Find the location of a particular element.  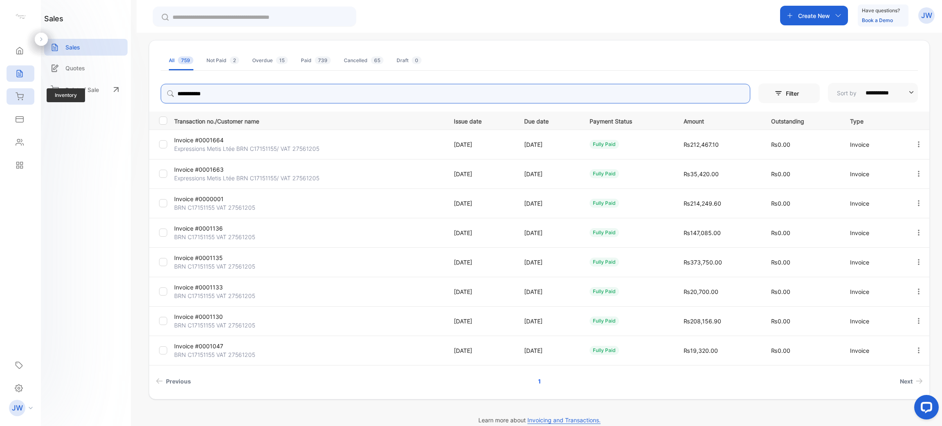

p: Invoice #0001663 is located at coordinates (219, 169).